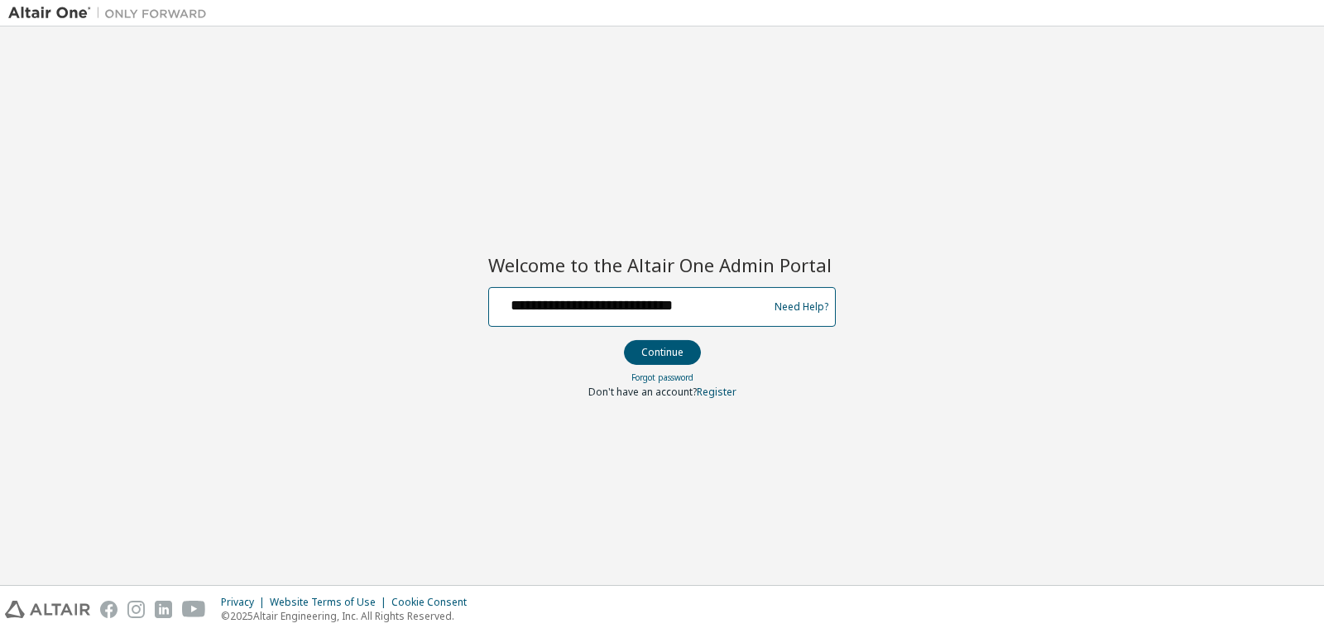 The width and height of the screenshot is (1324, 633). Describe the element at coordinates (245, 602) in the screenshot. I see `div: Privacy` at that location.